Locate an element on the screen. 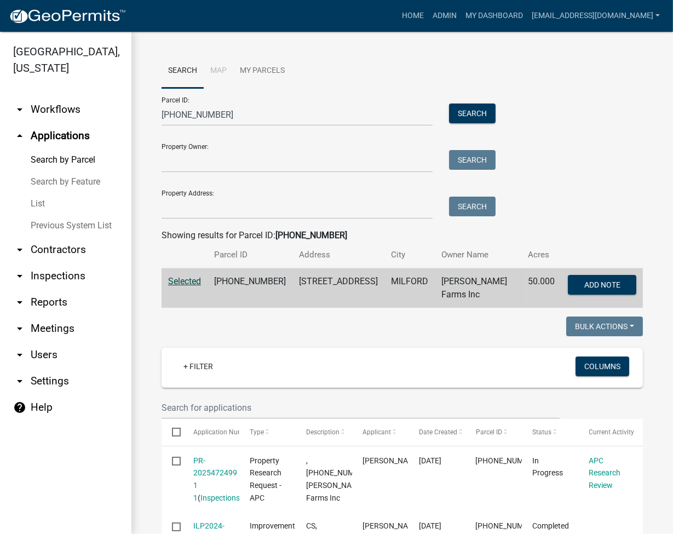 This screenshot has width=673, height=534. datatable-header-cell: Application Number is located at coordinates (210, 432).